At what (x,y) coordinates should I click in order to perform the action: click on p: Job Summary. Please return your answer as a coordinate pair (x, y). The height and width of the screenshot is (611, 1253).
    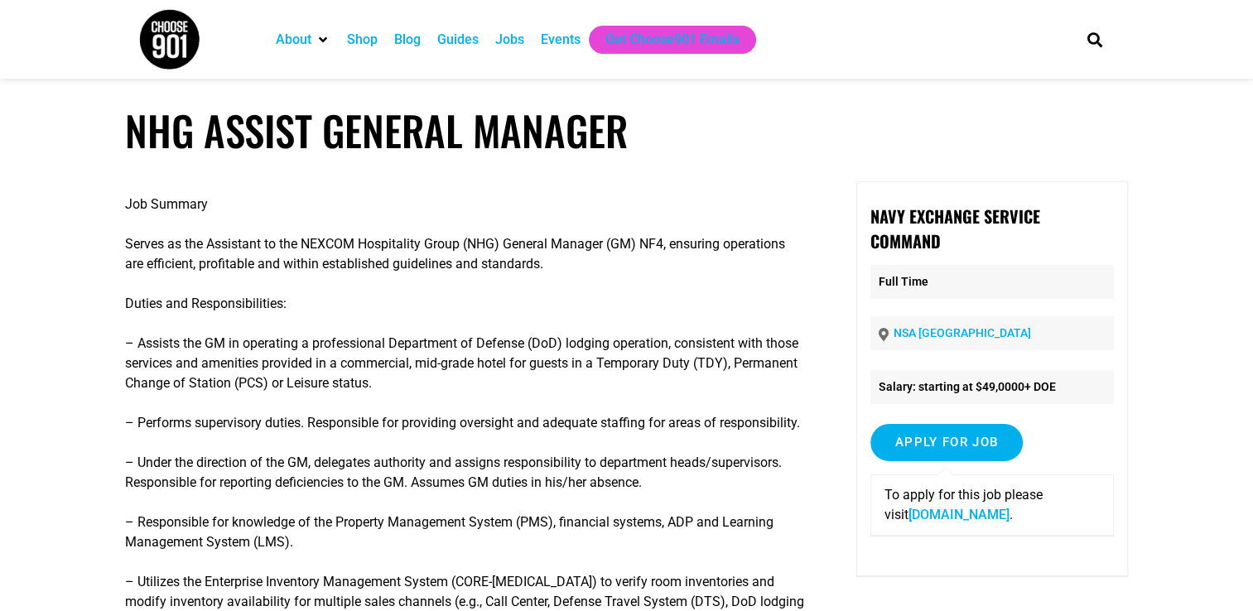
    Looking at the image, I should click on (465, 205).